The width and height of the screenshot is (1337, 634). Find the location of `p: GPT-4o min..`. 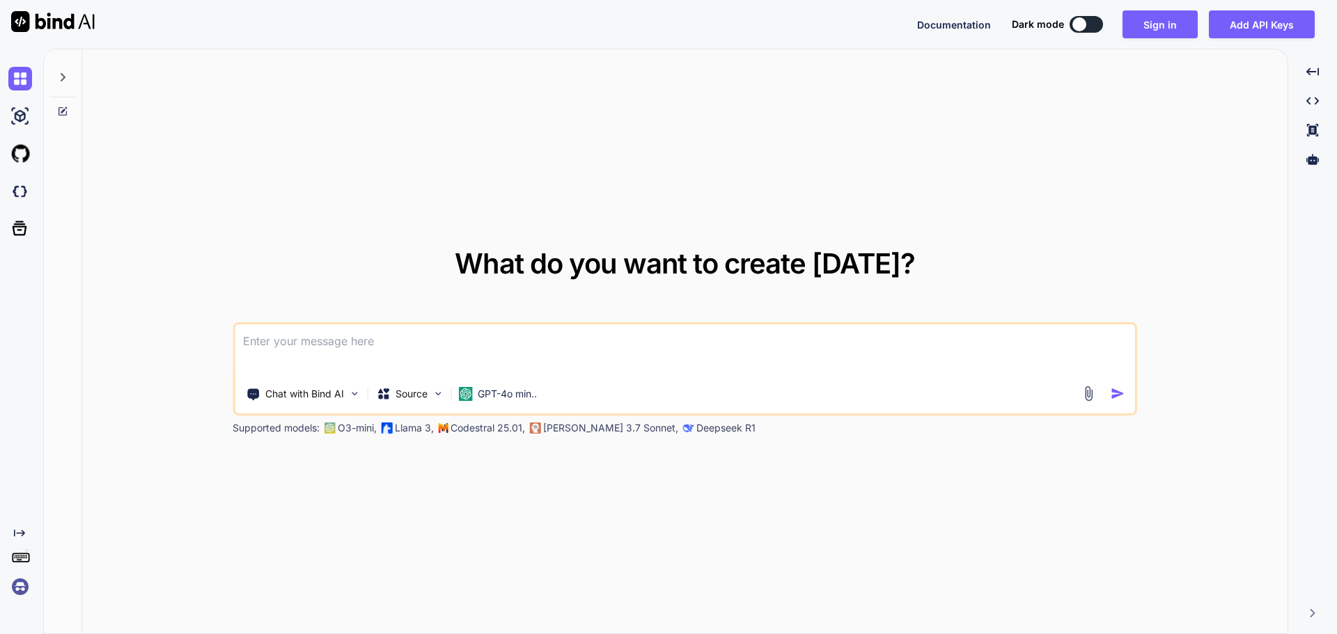

p: GPT-4o min.. is located at coordinates (507, 394).